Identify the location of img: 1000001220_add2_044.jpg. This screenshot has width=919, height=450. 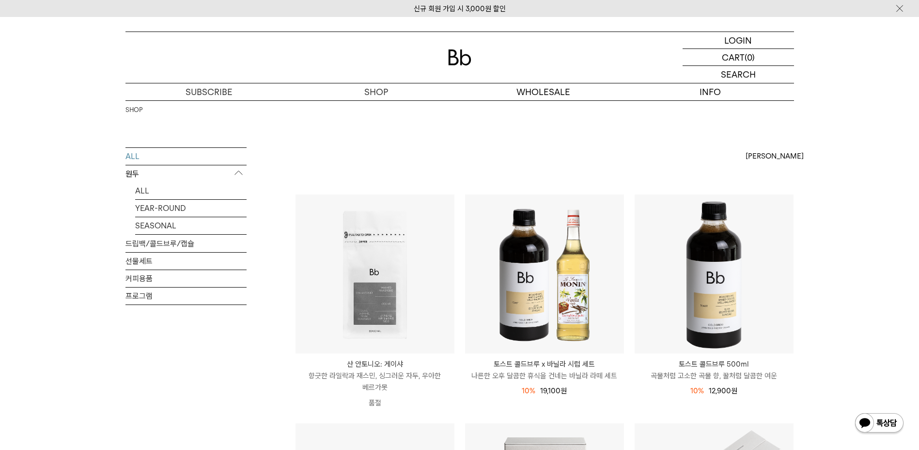
(375, 274).